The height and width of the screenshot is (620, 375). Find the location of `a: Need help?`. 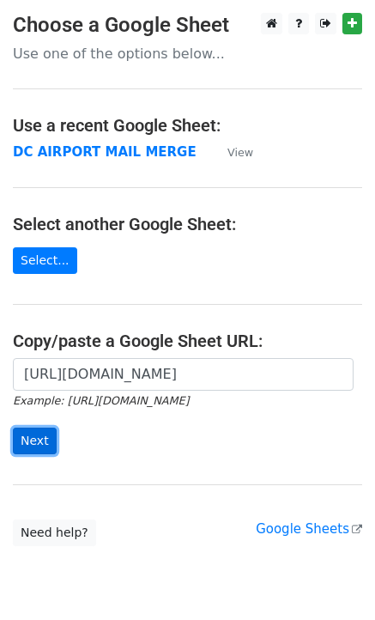

a: Need help? is located at coordinates (54, 532).